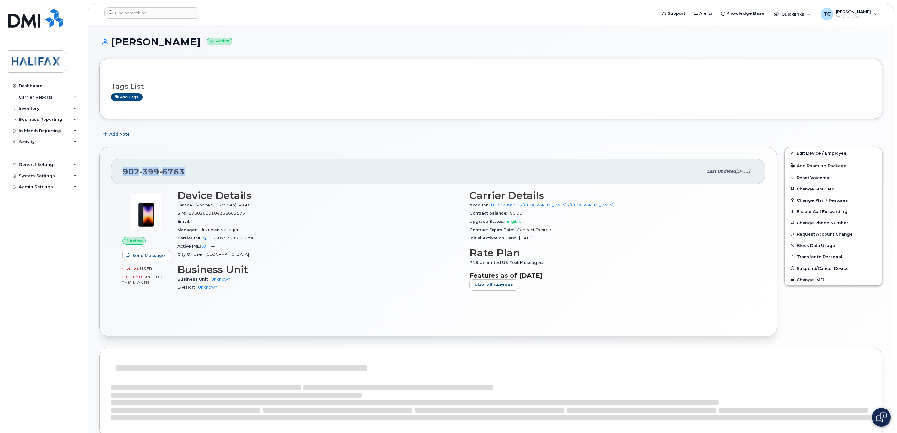 This screenshot has height=433, width=897. Describe the element at coordinates (117, 134) in the screenshot. I see `button: Add Note` at that location.